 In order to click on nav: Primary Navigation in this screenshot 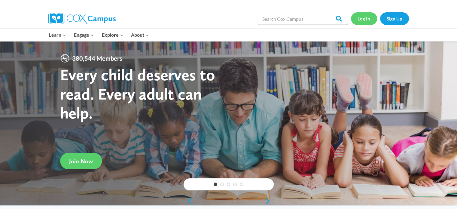, I will do `click(99, 35)`.